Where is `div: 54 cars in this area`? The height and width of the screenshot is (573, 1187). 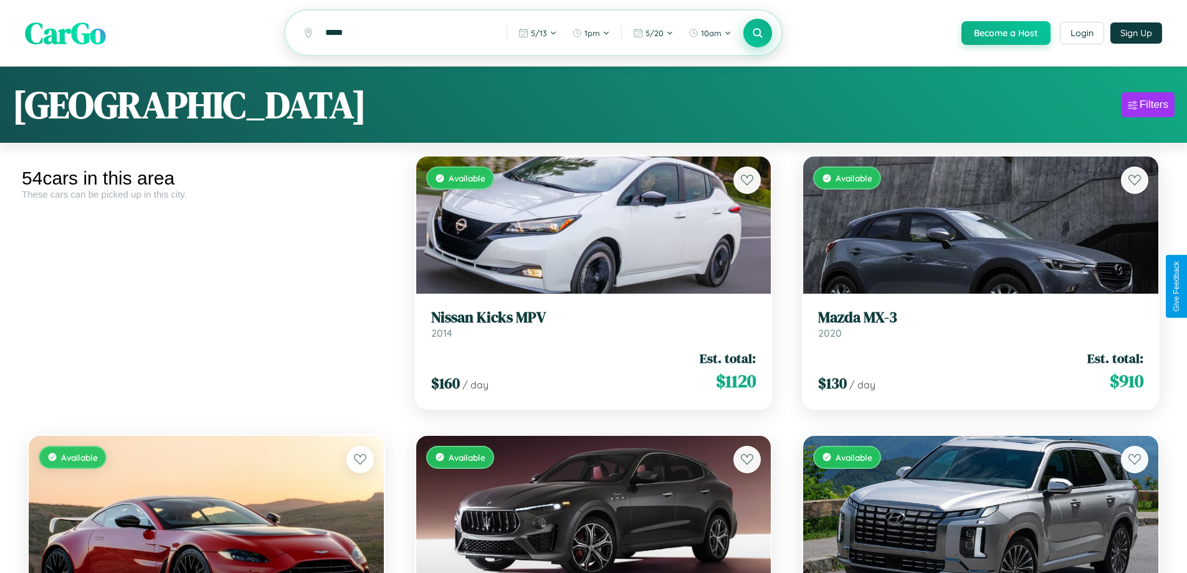
div: 54 cars in this area is located at coordinates (206, 178).